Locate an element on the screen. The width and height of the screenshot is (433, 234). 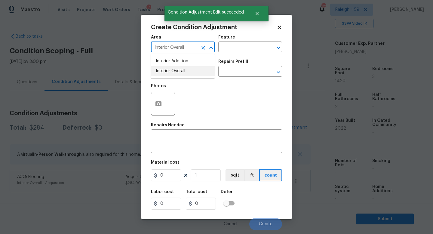
h5: Labor cost is located at coordinates (162, 192).